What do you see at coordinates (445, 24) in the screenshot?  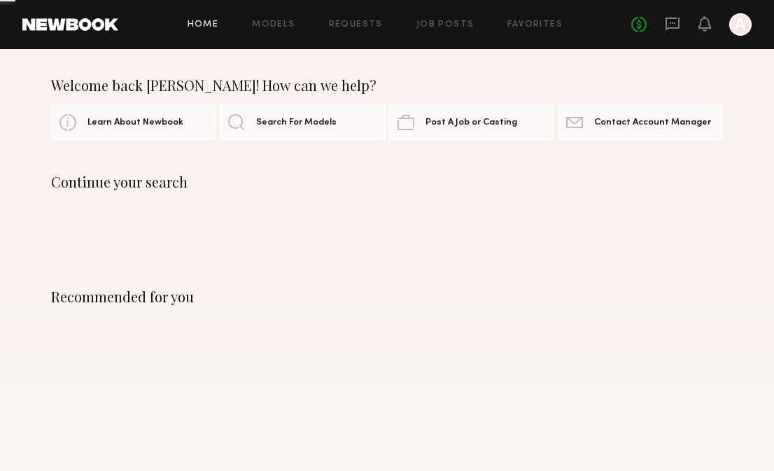 I see `a: Job Posts` at bounding box center [445, 24].